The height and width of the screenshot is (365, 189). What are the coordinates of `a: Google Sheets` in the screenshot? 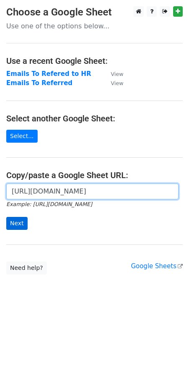 It's located at (157, 266).